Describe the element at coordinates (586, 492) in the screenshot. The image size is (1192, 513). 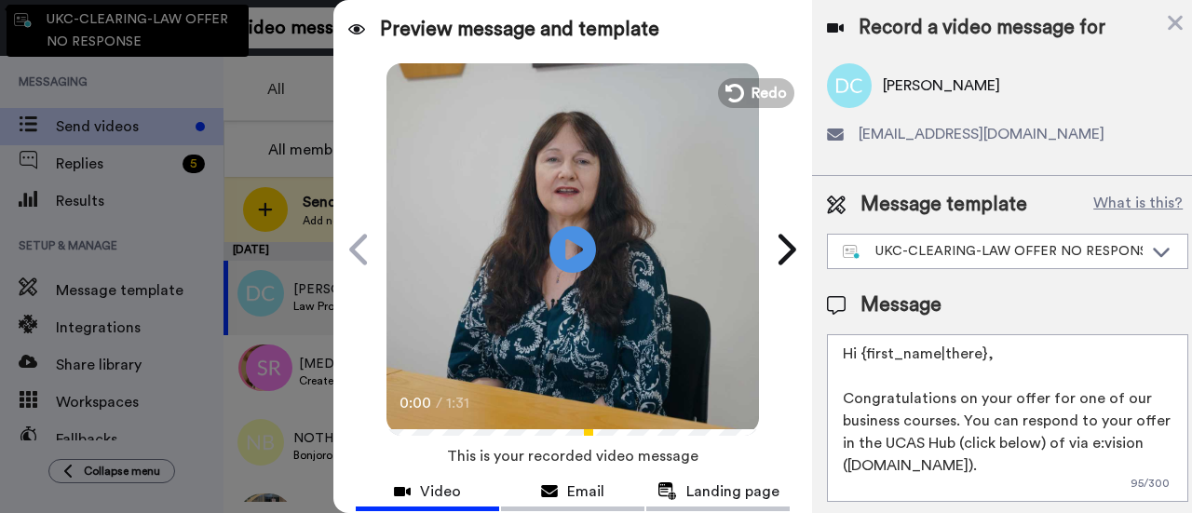
I see `span: Email` at that location.